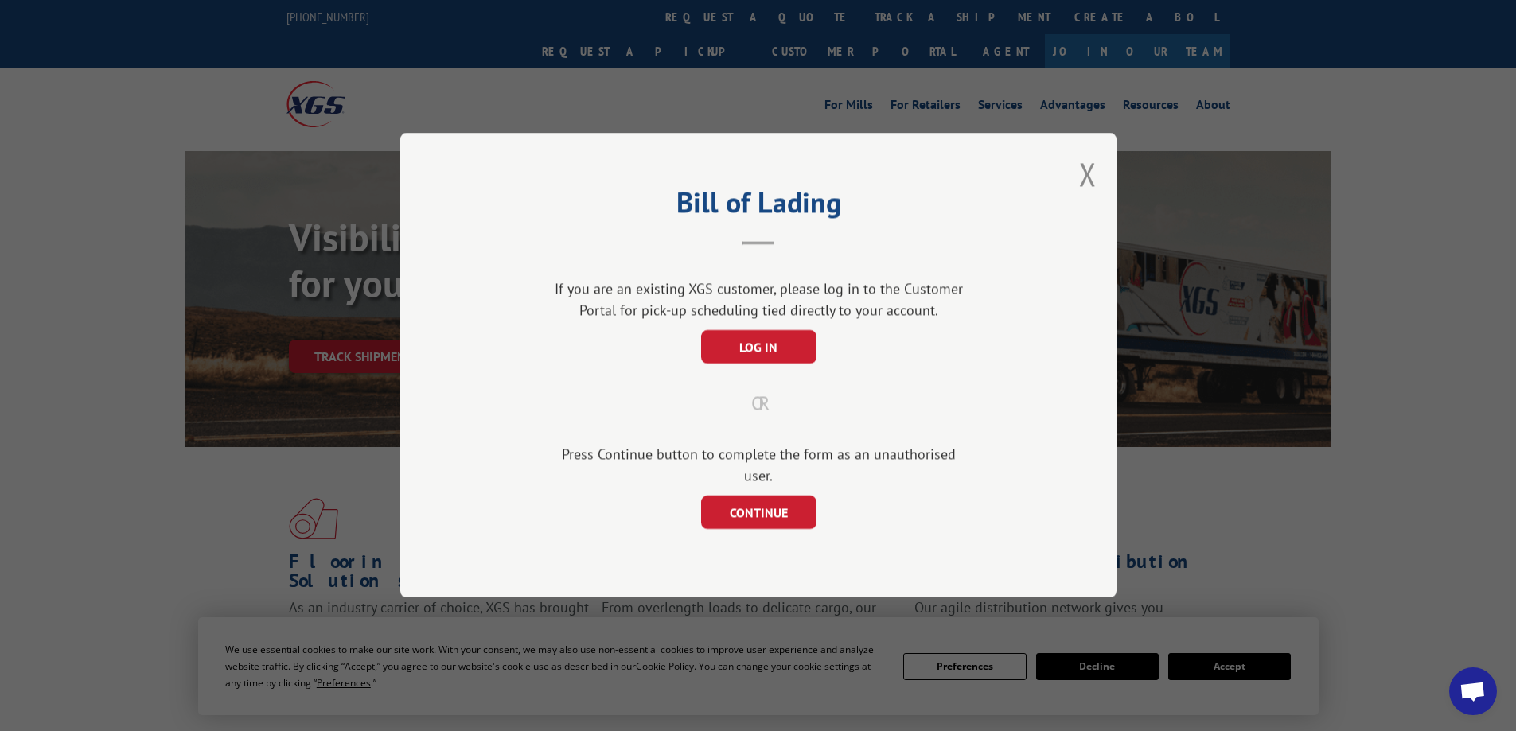 Image resolution: width=1516 pixels, height=731 pixels. Describe the element at coordinates (758, 513) in the screenshot. I see `button: CONTINUE` at that location.